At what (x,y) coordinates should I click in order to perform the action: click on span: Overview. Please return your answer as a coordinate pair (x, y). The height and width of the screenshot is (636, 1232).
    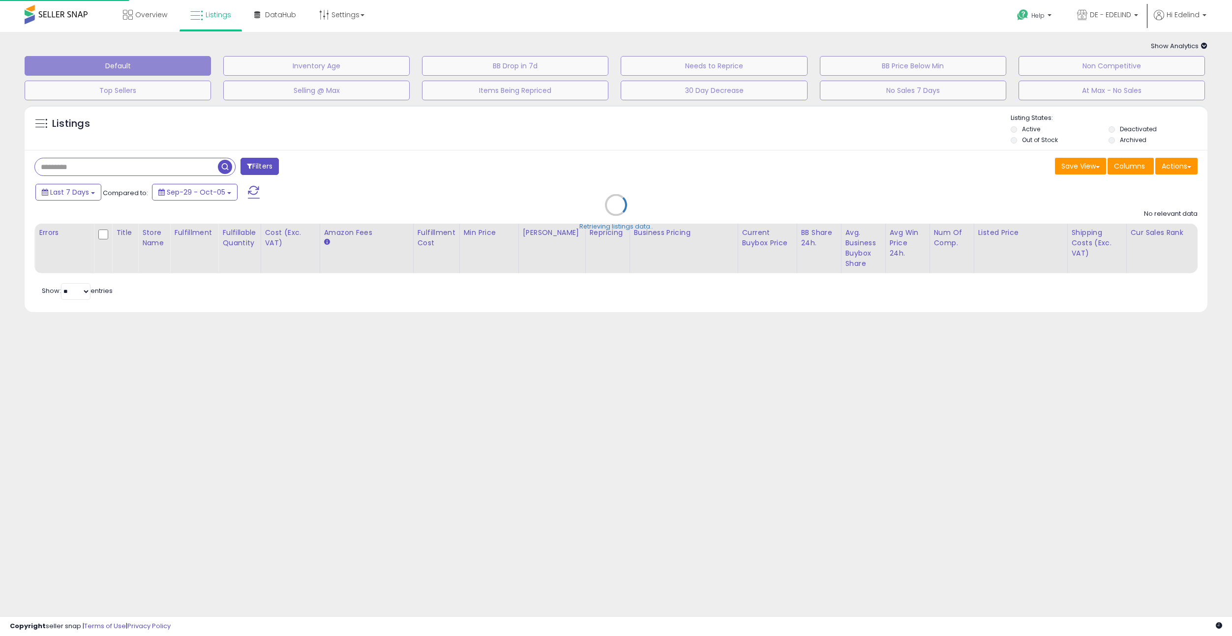
    Looking at the image, I should click on (151, 15).